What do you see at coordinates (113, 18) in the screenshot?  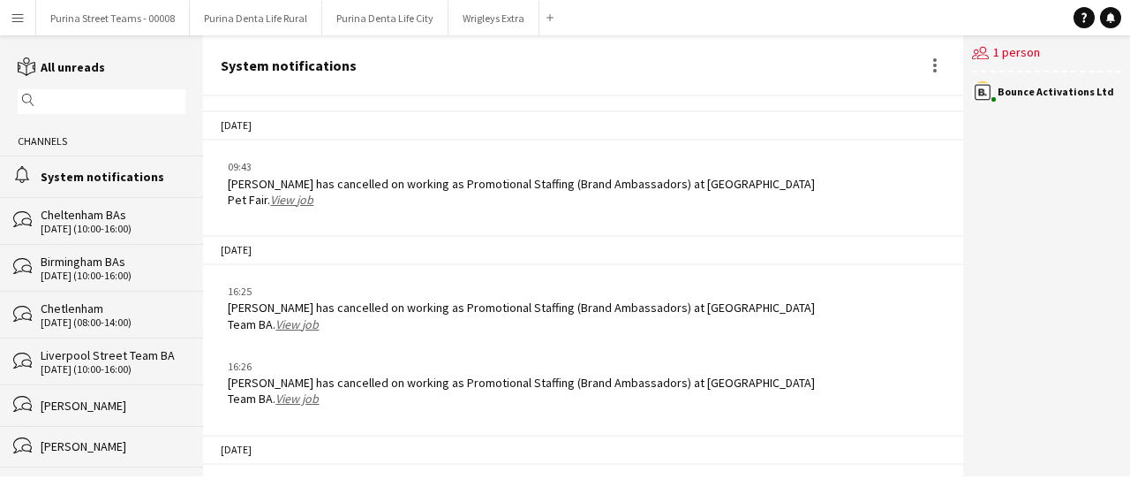 I see `button: Purina Street Teams - 00008` at bounding box center [113, 18].